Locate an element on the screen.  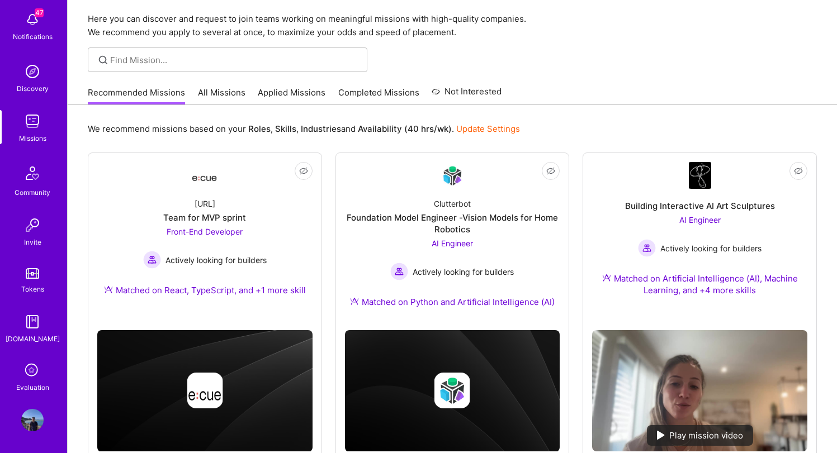
a: Completed Missions is located at coordinates (379, 96).